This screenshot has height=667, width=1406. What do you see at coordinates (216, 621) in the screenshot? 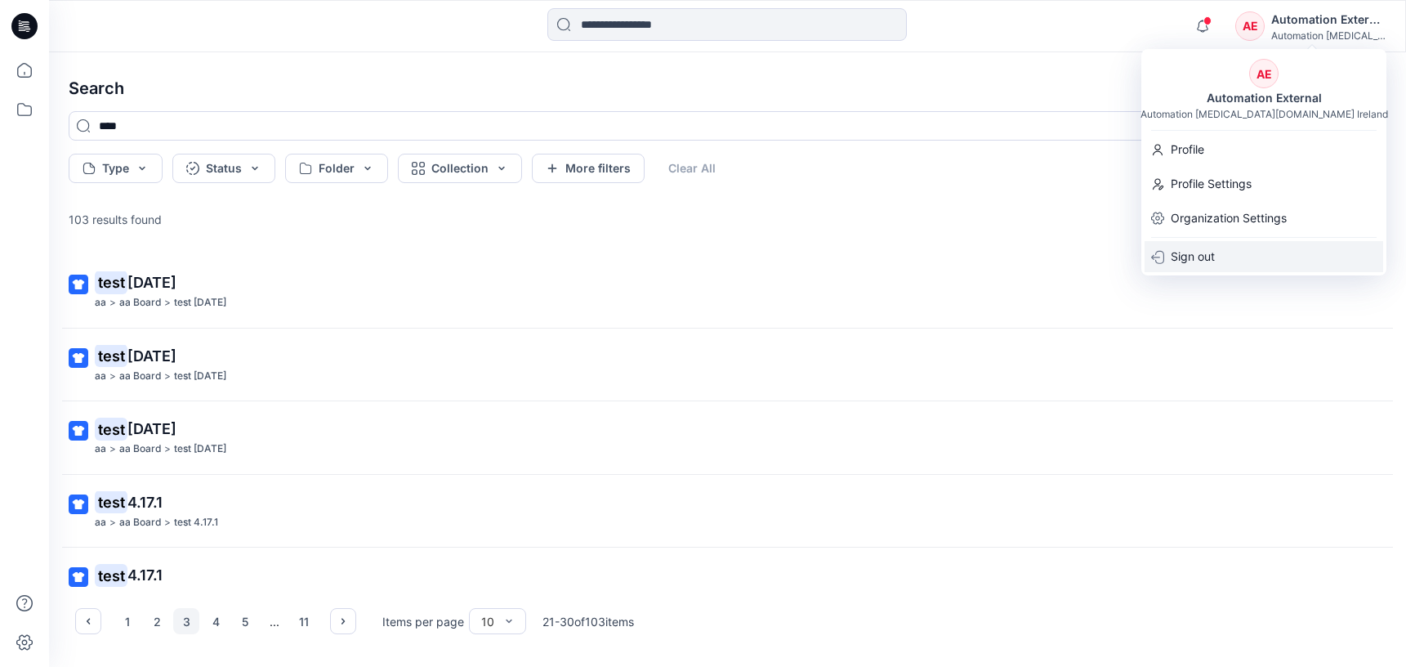
I see `button: 4` at bounding box center [216, 621].